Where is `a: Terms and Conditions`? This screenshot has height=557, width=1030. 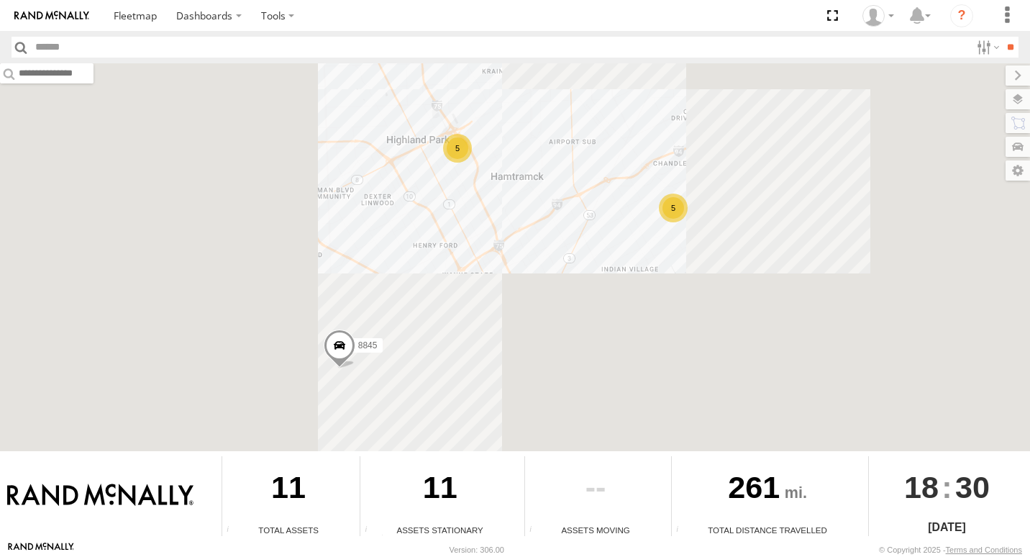 a: Terms and Conditions is located at coordinates (984, 550).